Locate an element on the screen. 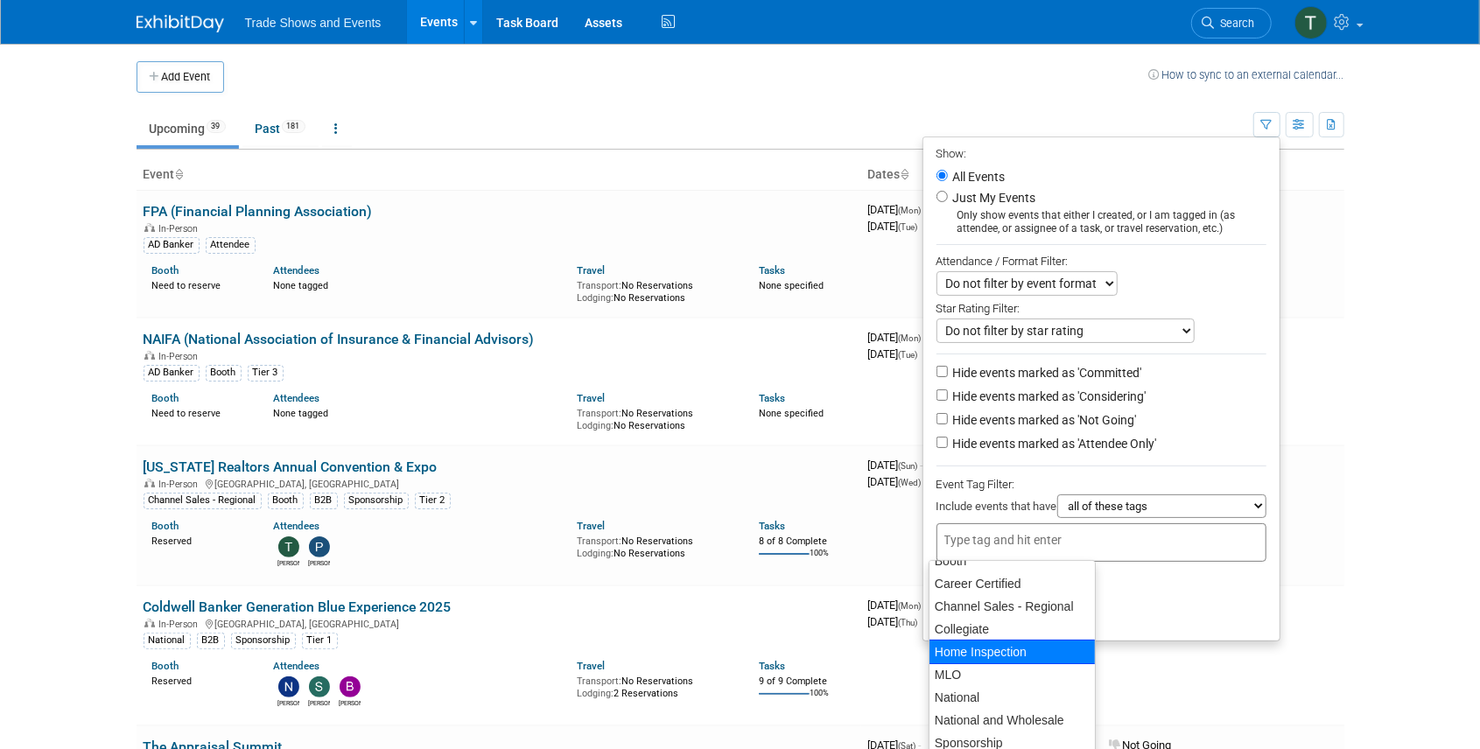 Image resolution: width=1480 pixels, height=749 pixels. div: Tier 3 is located at coordinates (265, 373).